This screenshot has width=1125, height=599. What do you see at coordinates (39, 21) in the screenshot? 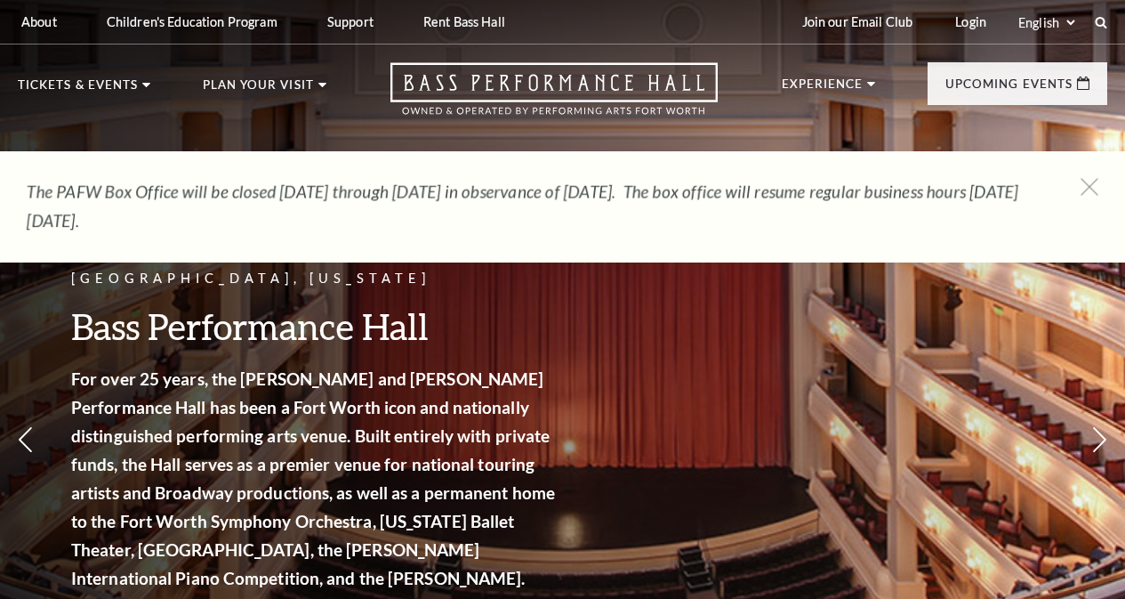
I see `p: About` at bounding box center [39, 21].